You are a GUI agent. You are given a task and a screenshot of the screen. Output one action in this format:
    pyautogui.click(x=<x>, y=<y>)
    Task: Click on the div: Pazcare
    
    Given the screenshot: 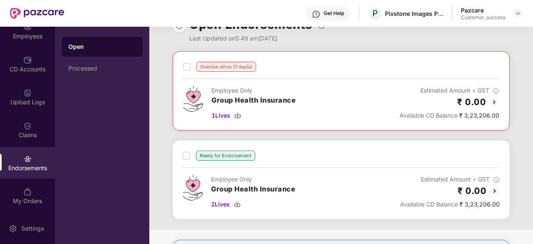 What is the action you would take?
    pyautogui.click(x=483, y=10)
    